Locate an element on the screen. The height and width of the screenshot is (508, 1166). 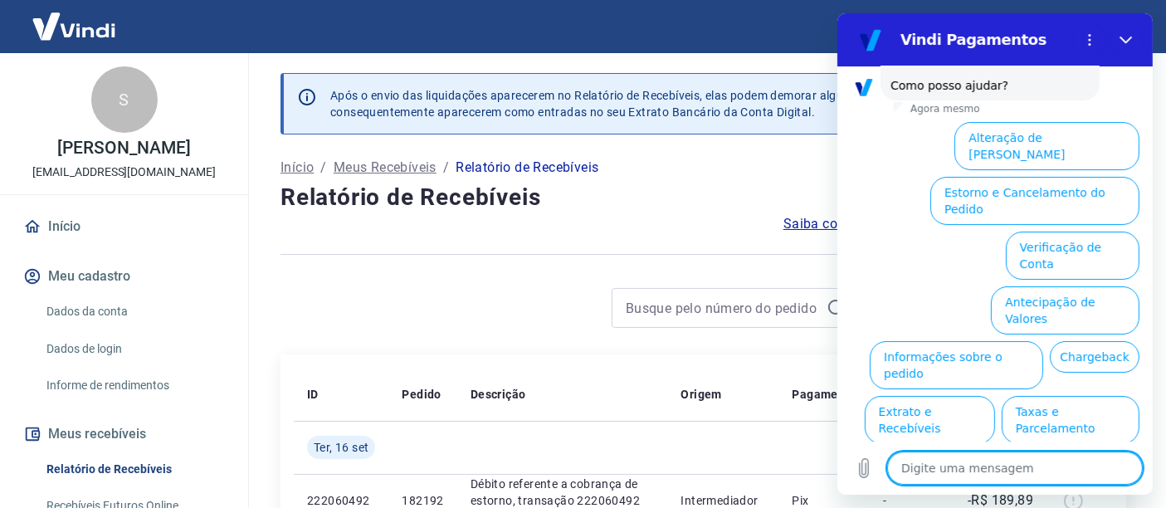
p: Pedido is located at coordinates (421, 394).